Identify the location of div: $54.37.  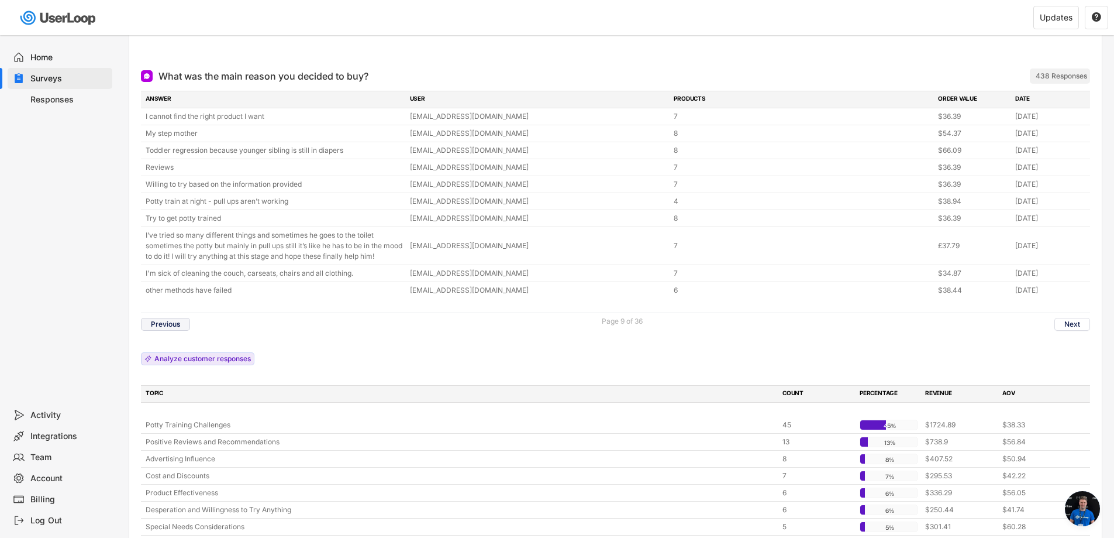
(973, 133).